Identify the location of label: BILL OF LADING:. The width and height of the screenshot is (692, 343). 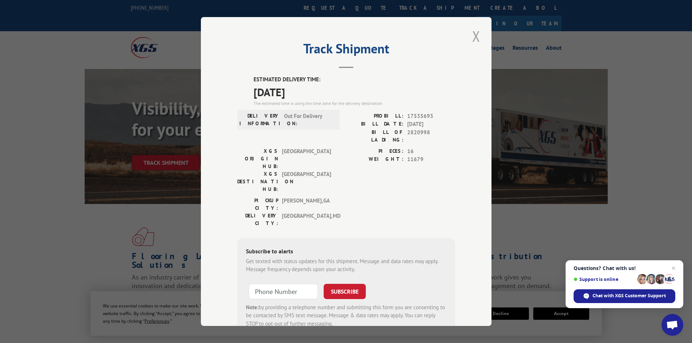
(375, 136).